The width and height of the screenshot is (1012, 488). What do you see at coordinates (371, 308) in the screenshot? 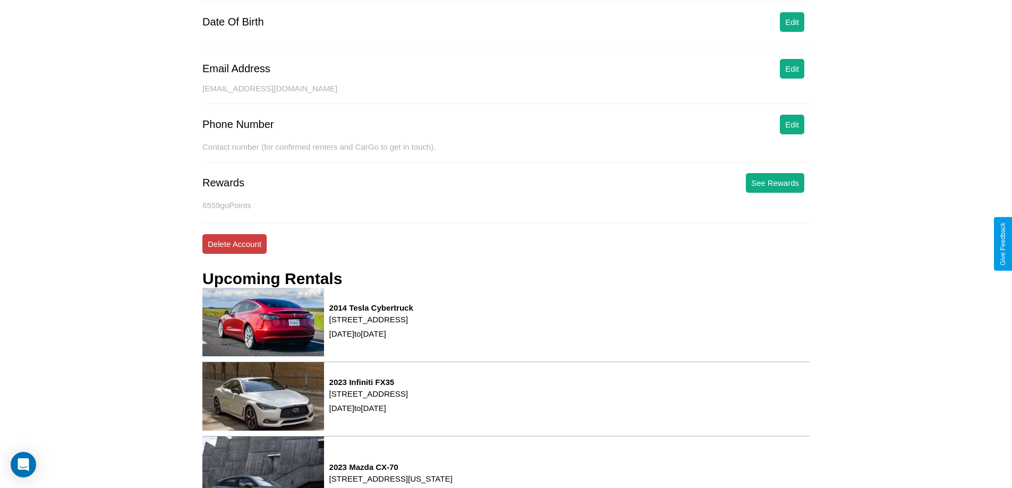
I see `h3: 2014 Tesla Cybertruck` at bounding box center [371, 308].